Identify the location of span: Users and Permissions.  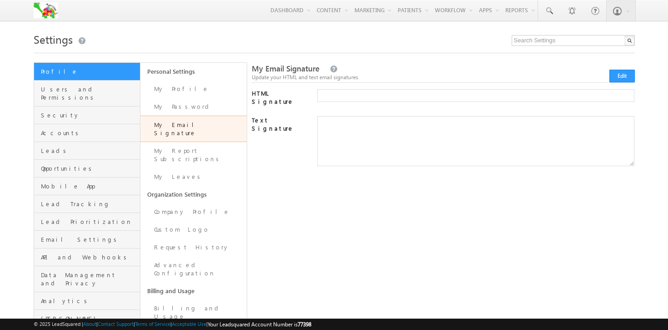
(89, 93).